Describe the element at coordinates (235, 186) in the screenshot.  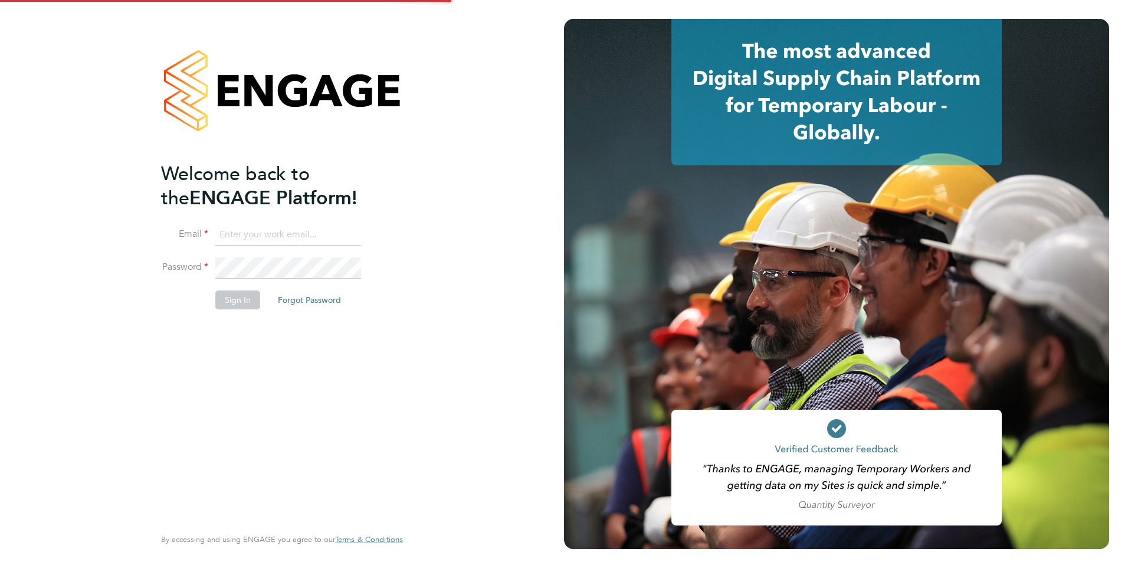
I see `span: Welcome back to the` at that location.